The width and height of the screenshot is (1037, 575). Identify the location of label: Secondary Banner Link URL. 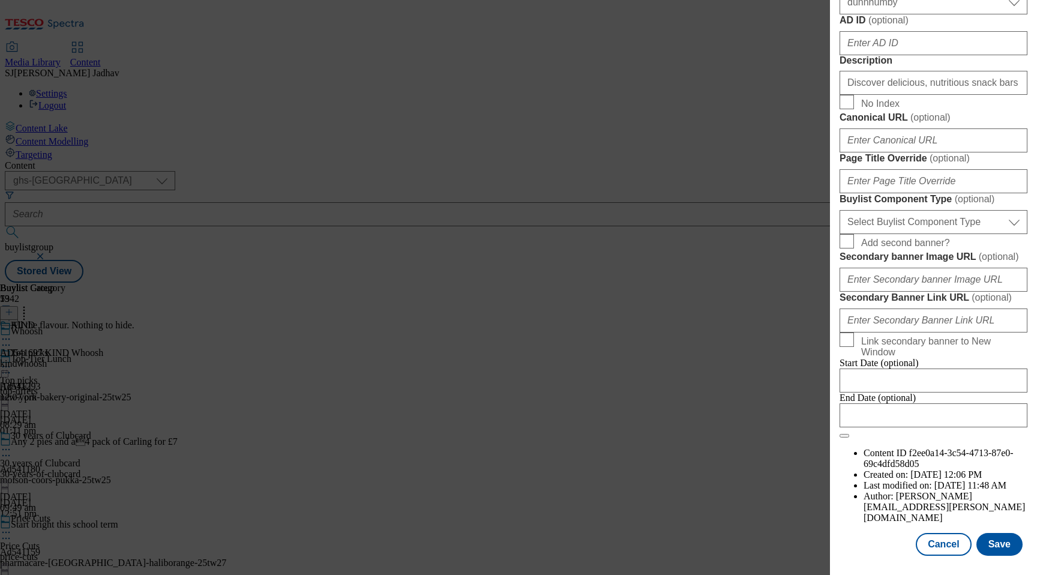
(933, 298).